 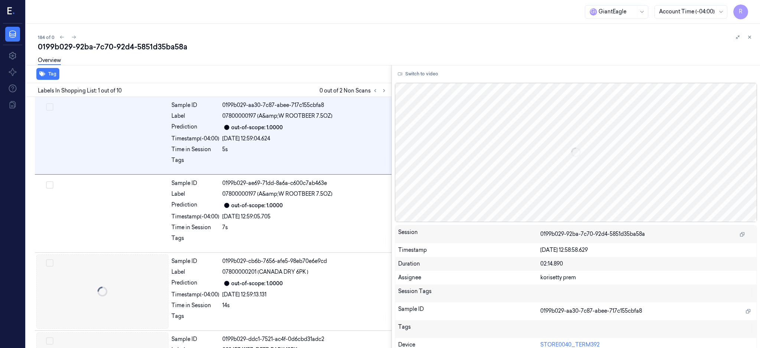 What do you see at coordinates (469, 234) in the screenshot?
I see `div: Session` at bounding box center [469, 234].